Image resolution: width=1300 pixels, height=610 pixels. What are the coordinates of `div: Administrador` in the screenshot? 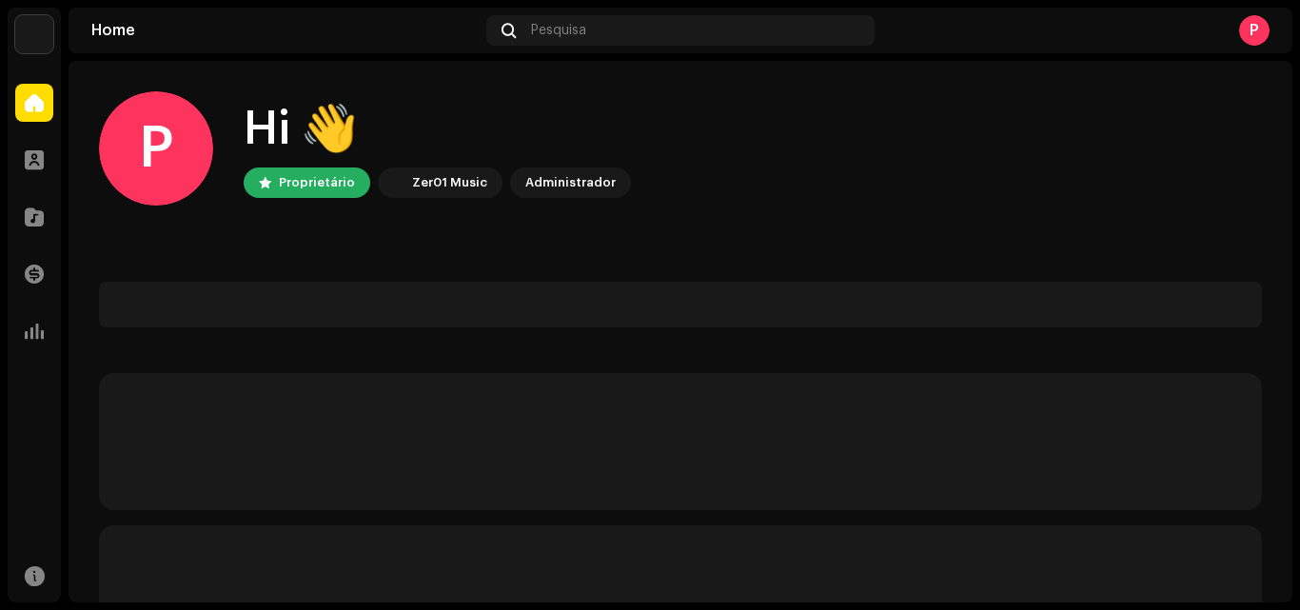 It's located at (570, 183).